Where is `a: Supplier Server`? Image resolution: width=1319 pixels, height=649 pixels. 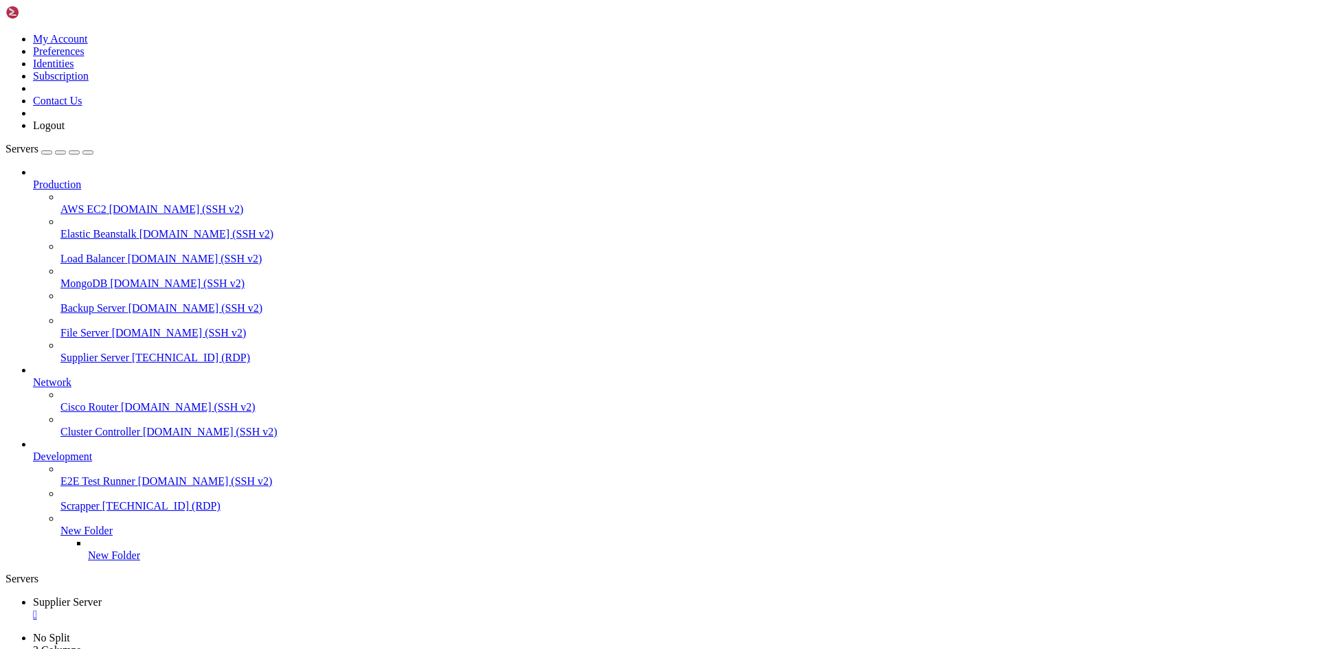
a: Supplier Server is located at coordinates (673, 608).